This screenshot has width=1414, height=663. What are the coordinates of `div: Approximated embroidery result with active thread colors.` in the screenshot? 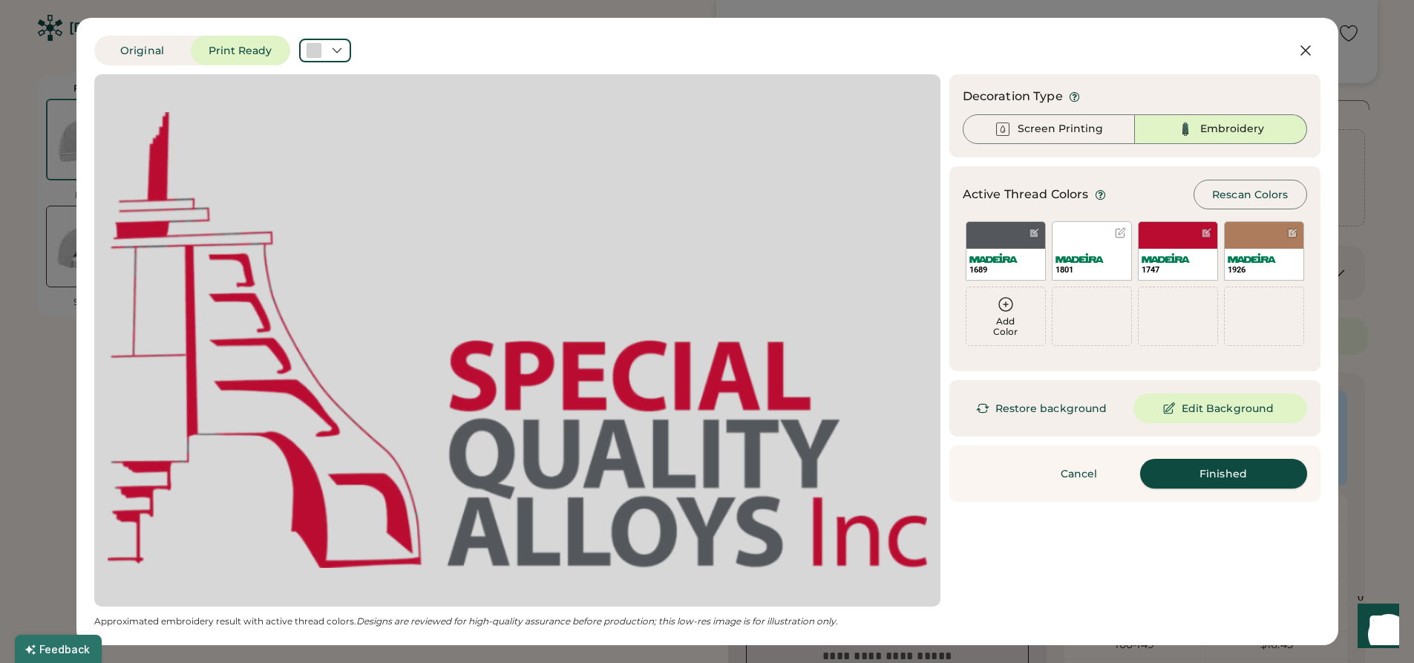 It's located at (517, 621).